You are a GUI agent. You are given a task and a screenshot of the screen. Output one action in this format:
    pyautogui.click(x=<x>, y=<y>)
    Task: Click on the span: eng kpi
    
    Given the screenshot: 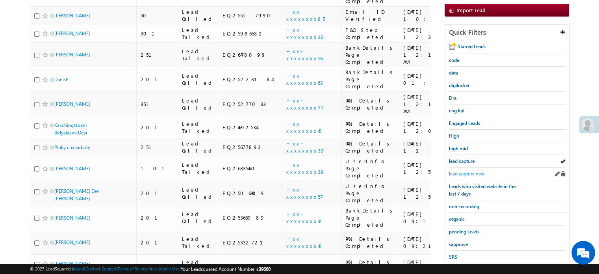 What is the action you would take?
    pyautogui.click(x=457, y=110)
    